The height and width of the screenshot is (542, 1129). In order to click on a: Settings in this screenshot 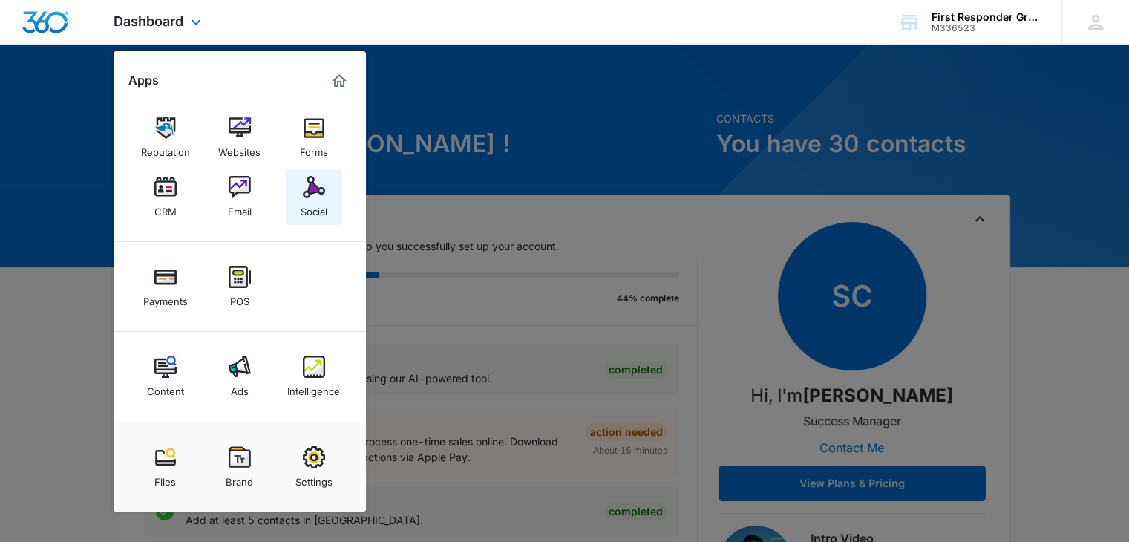, I will do `click(314, 467)`.